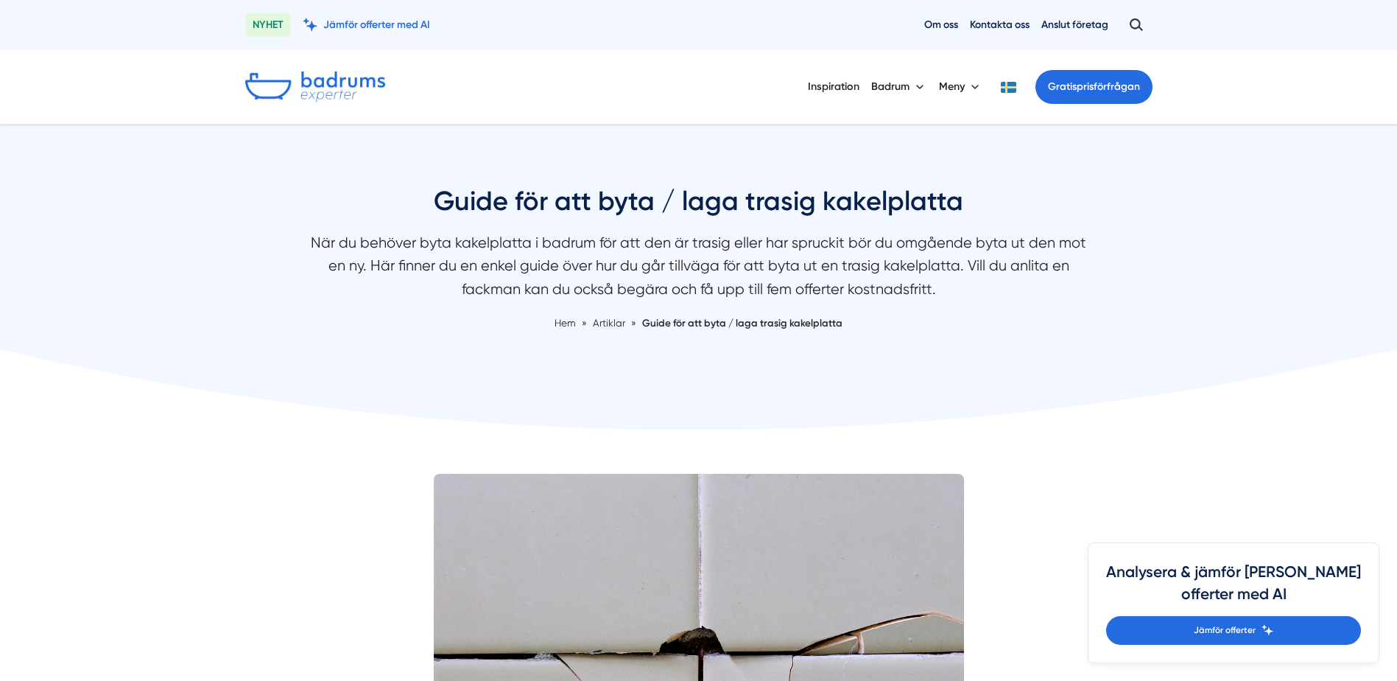  What do you see at coordinates (699, 270) in the screenshot?
I see `p: När du behöver byta kakelplatta i badrum för att den är trasig eller har spruckit bör du omgående...` at bounding box center [699, 270].